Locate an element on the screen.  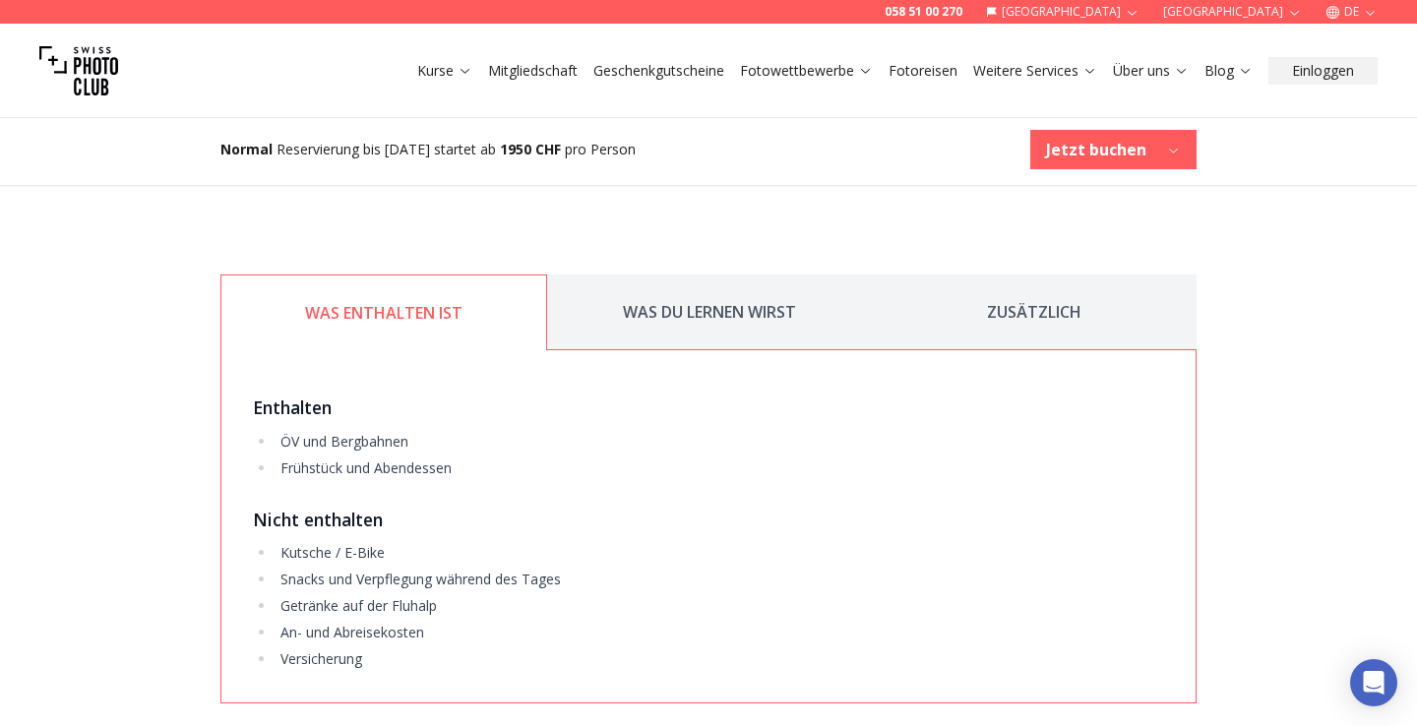
button: WAS ENTHALTEN IST is located at coordinates (384, 312).